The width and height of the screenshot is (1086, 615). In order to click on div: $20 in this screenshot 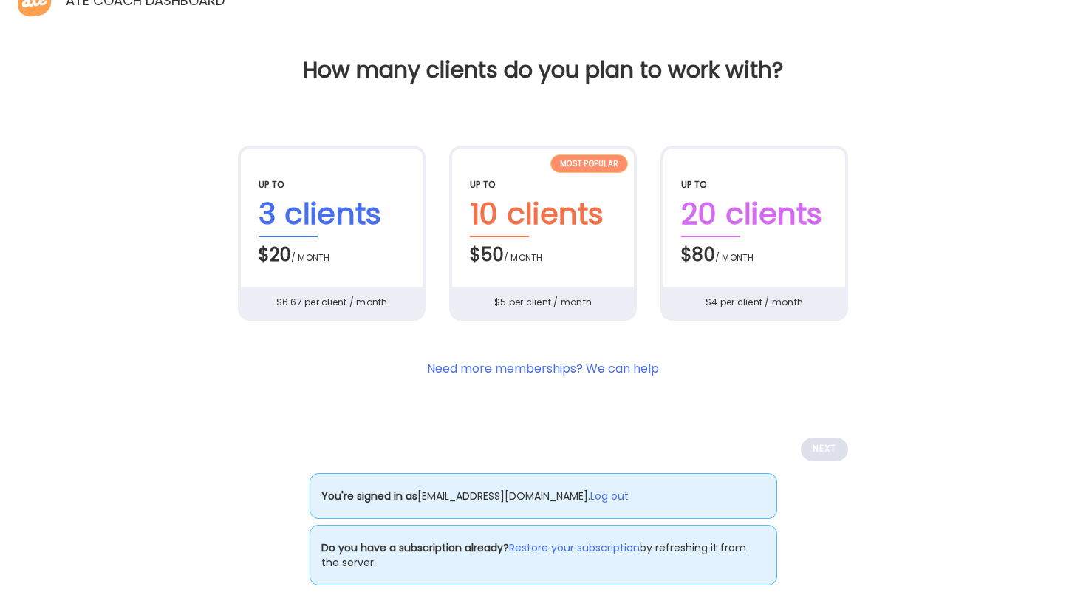, I will do `click(332, 253)`.